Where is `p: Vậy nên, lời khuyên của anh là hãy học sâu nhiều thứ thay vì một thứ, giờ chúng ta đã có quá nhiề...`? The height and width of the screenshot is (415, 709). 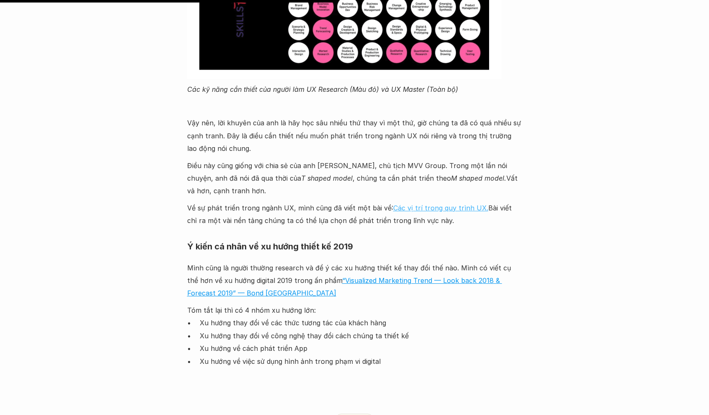
p: Vậy nên, lời khuyên của anh là hãy học sâu nhiều thứ thay vì một thứ, giờ chúng ta đã có quá nhiề... is located at coordinates (355, 135).